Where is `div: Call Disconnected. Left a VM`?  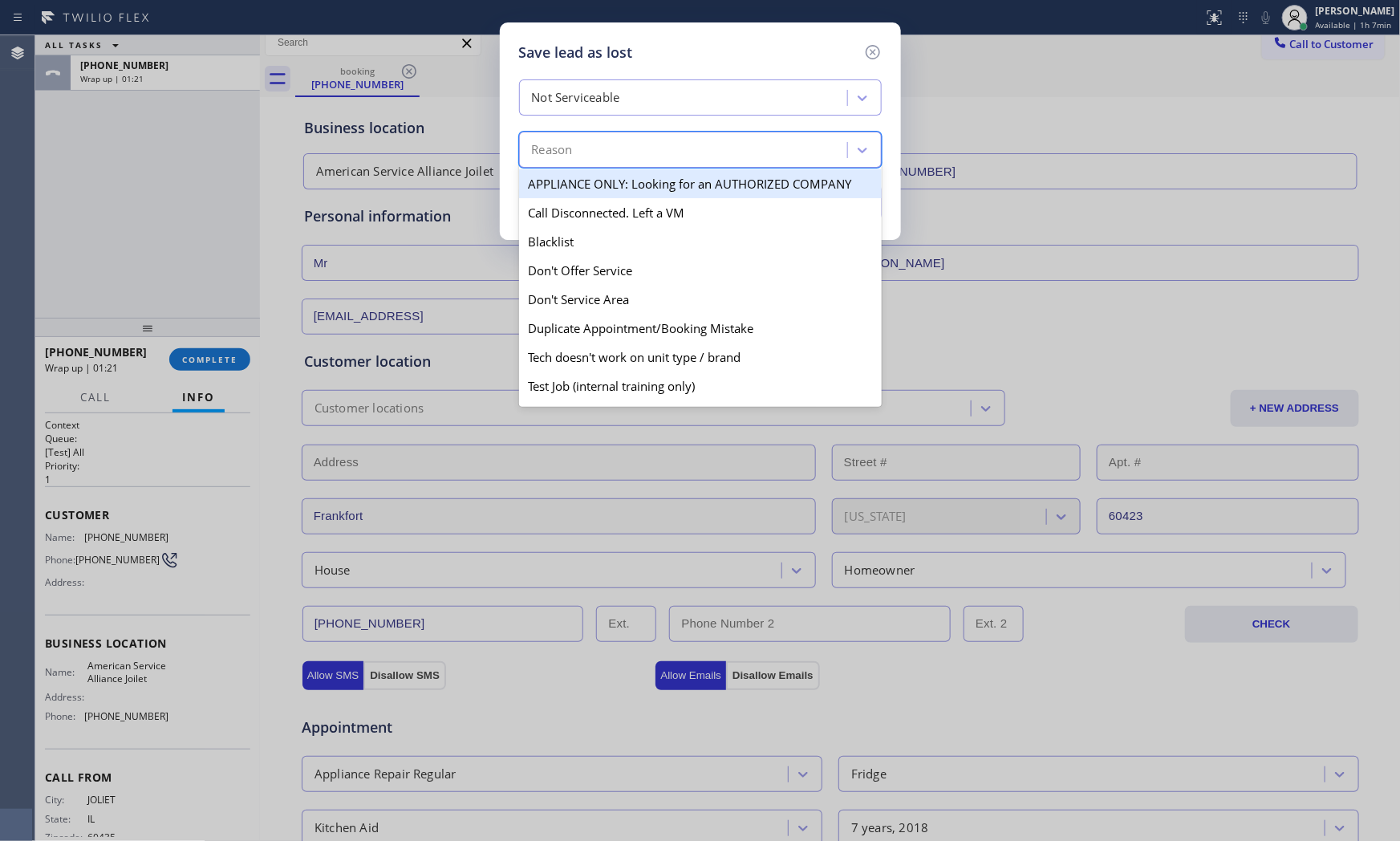
div: Call Disconnected. Left a VM is located at coordinates (700, 213).